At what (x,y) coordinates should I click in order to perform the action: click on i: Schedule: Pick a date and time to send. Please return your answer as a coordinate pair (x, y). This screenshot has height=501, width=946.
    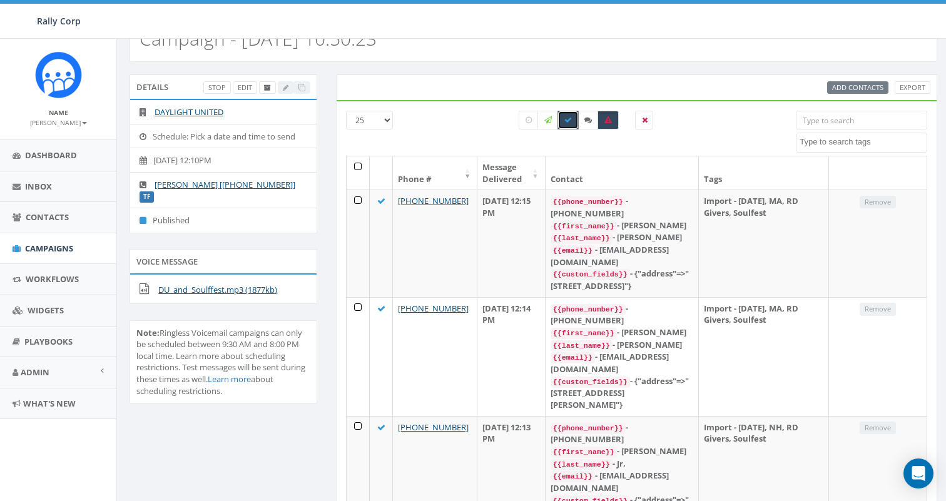
    Looking at the image, I should click on (146, 136).